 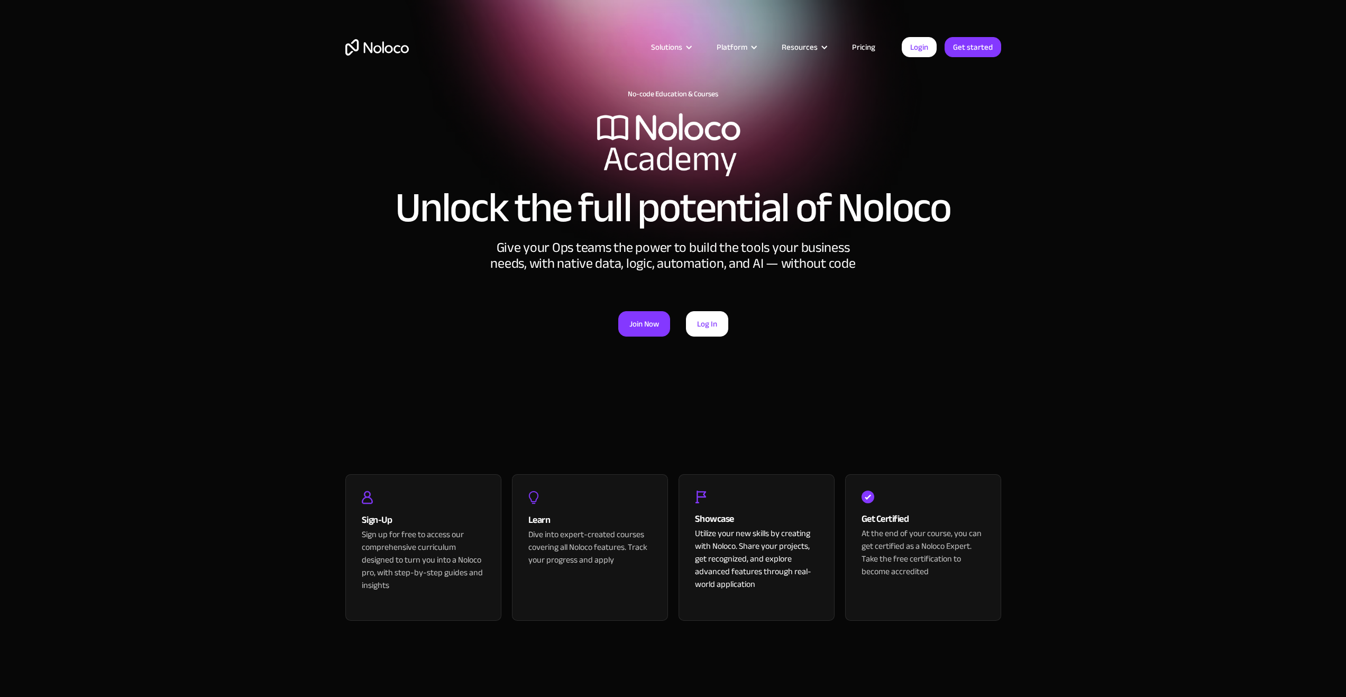 What do you see at coordinates (753, 559) in the screenshot?
I see `a: Utilize your new skills by creating with Noloco. Share your projects, get recognized, and explore...` at bounding box center [753, 559].